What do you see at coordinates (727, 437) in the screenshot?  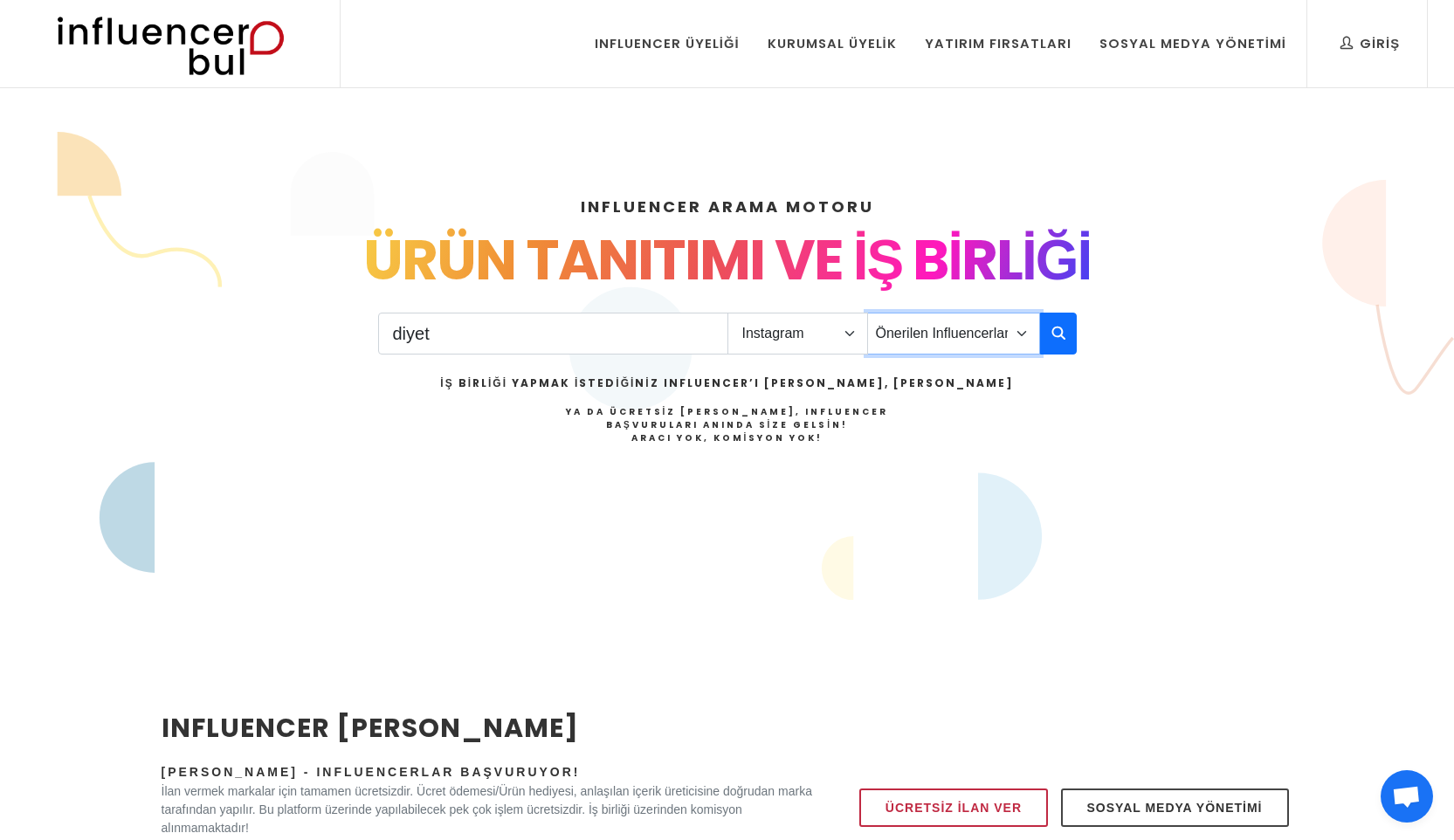 I see `strong: Aracı Yok, Komisyon Yok!` at bounding box center [727, 437].